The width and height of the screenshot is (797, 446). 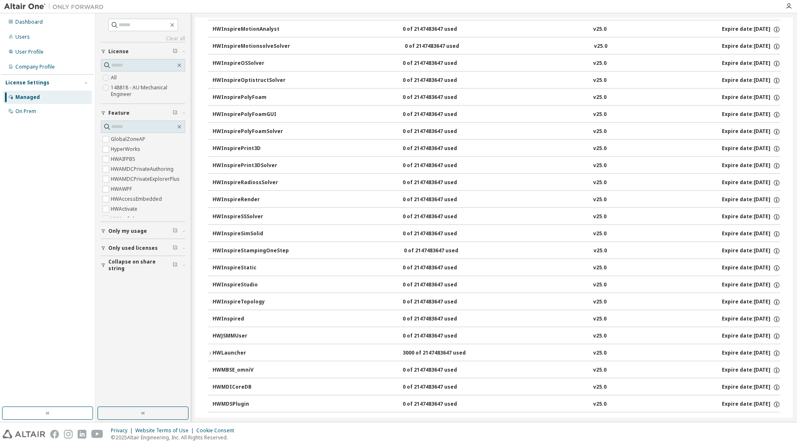 I want to click on div: User Profile, so click(x=29, y=52).